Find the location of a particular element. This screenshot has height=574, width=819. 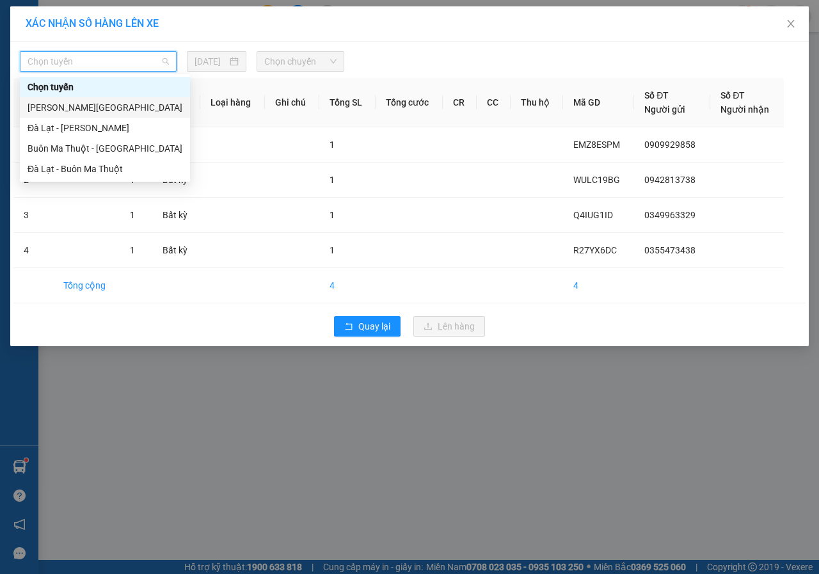

span: XÁC NHẬN SỐ HÀNG LÊN XE is located at coordinates (92, 23).